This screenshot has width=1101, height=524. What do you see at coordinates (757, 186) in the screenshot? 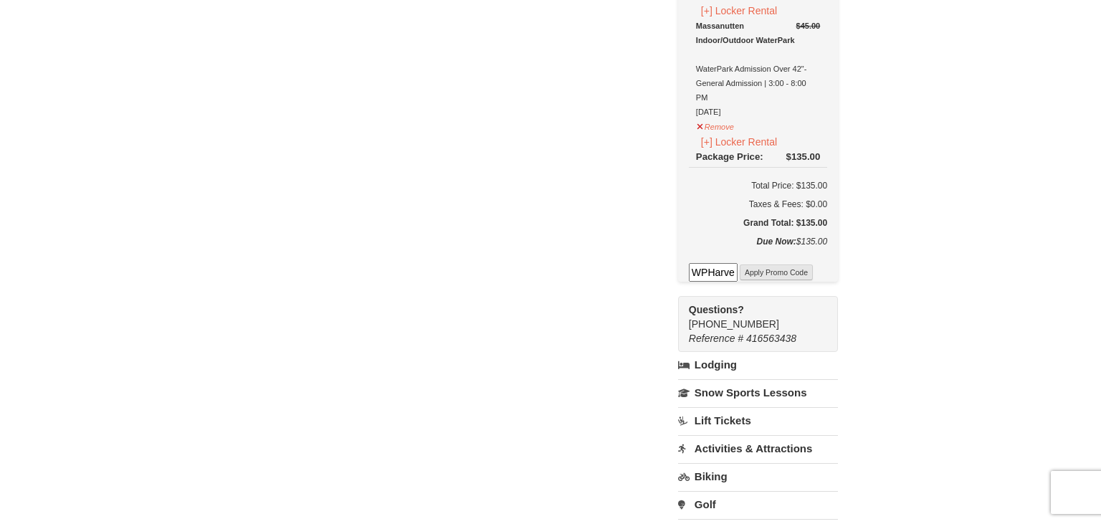
I see `h6: Total Price: $135.00` at bounding box center [757, 186].